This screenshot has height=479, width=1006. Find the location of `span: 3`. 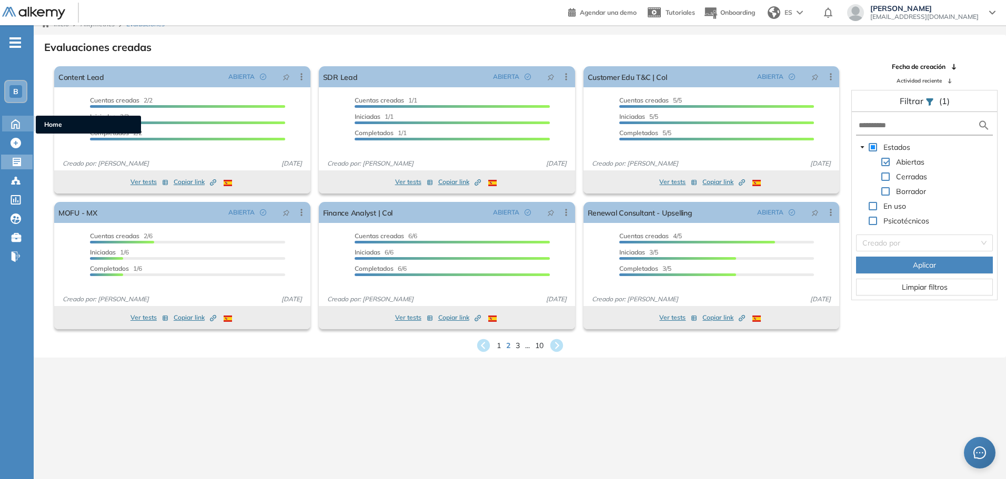

span: 3 is located at coordinates (518, 346).